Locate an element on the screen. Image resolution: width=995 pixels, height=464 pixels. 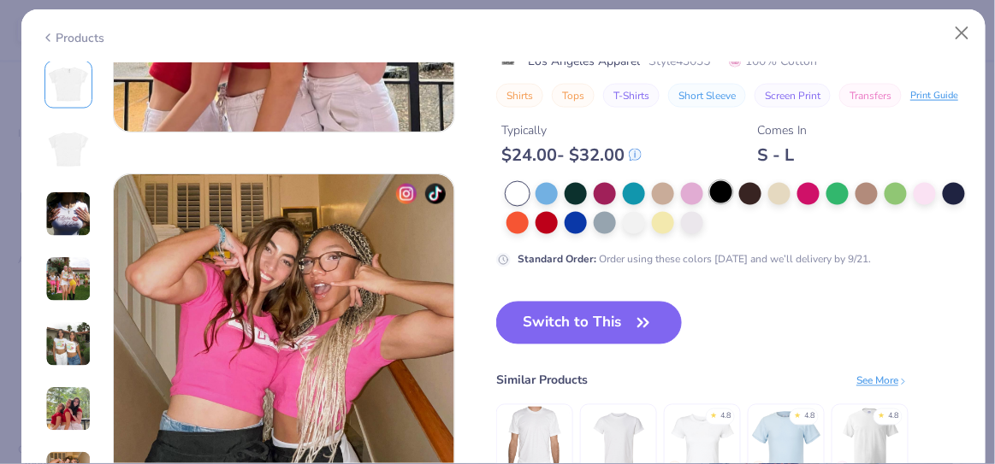
img: Back is located at coordinates (68, 150).